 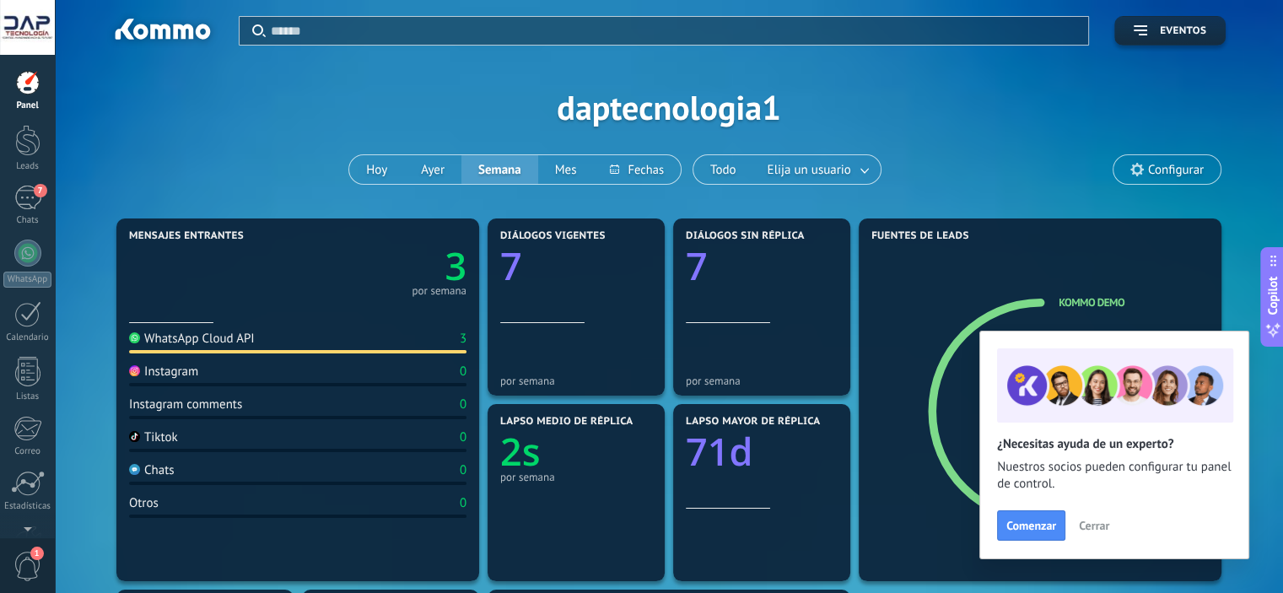 What do you see at coordinates (382, 266) in the screenshot?
I see `a: 3` at bounding box center [382, 266].